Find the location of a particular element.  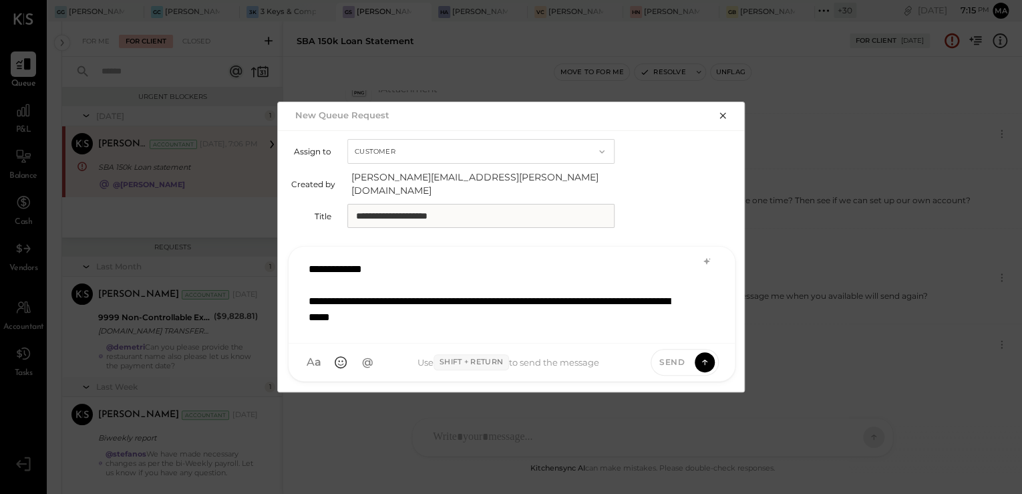

h2: New Queue Request is located at coordinates (342, 115).